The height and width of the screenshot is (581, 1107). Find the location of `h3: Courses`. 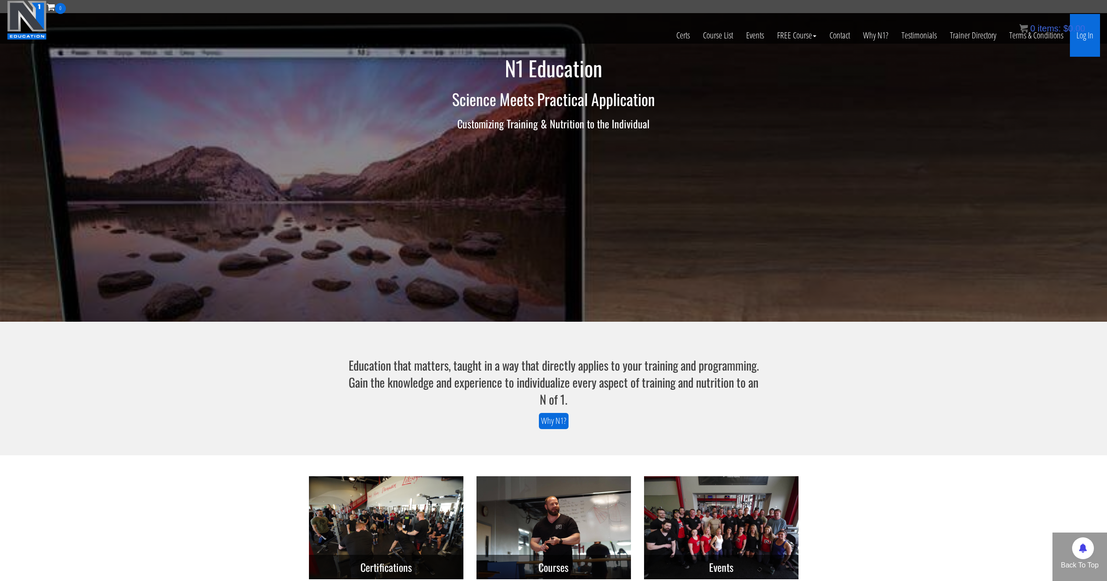

h3: Courses is located at coordinates (554, 567).